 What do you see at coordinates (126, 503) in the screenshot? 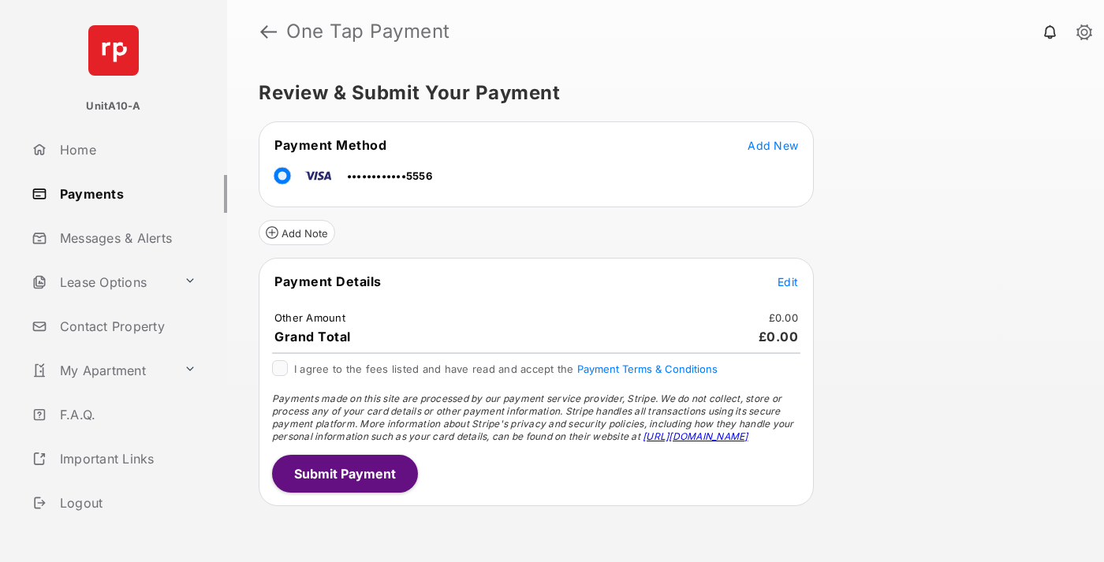
I see `a: Logout` at bounding box center [126, 503].